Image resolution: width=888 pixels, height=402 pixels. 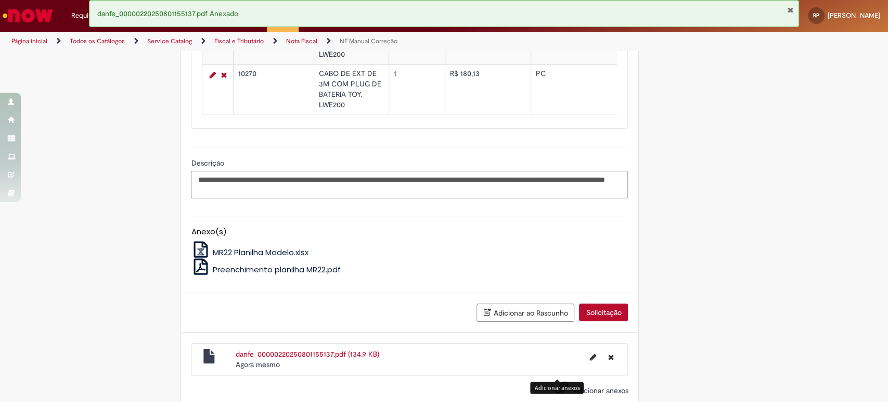 I want to click on a: NF Manual Correção, so click(x=368, y=41).